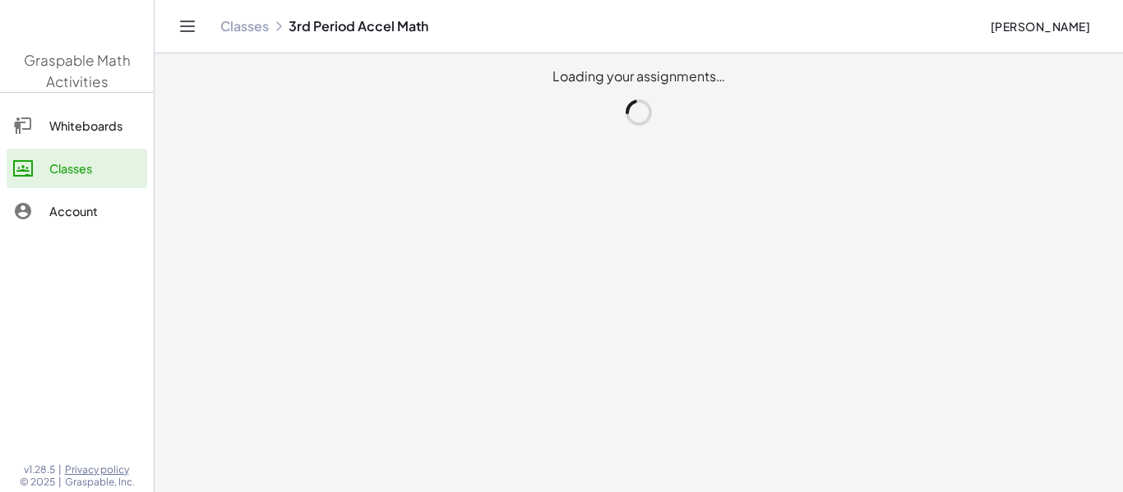 The image size is (1123, 492). I want to click on div: Whiteboards, so click(95, 126).